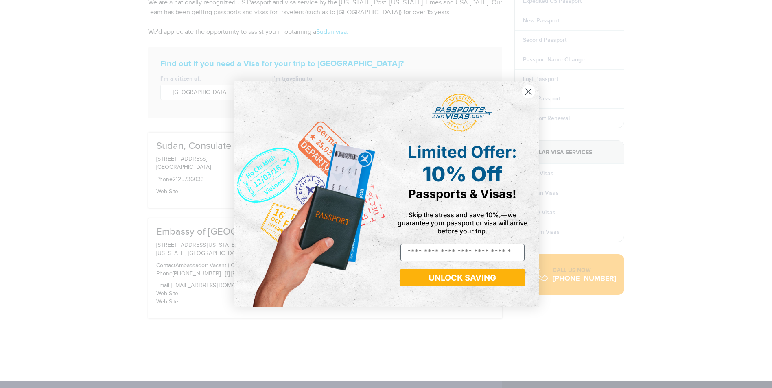  I want to click on span: Limited Offer:, so click(462, 152).